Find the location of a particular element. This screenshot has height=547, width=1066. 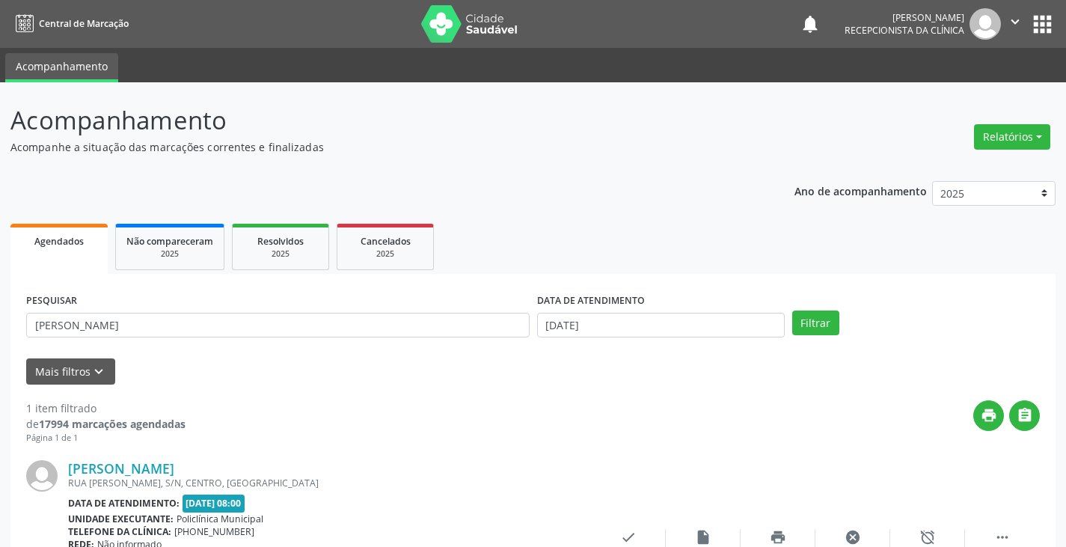

strong: 17994 marcações agendadas is located at coordinates (112, 424).